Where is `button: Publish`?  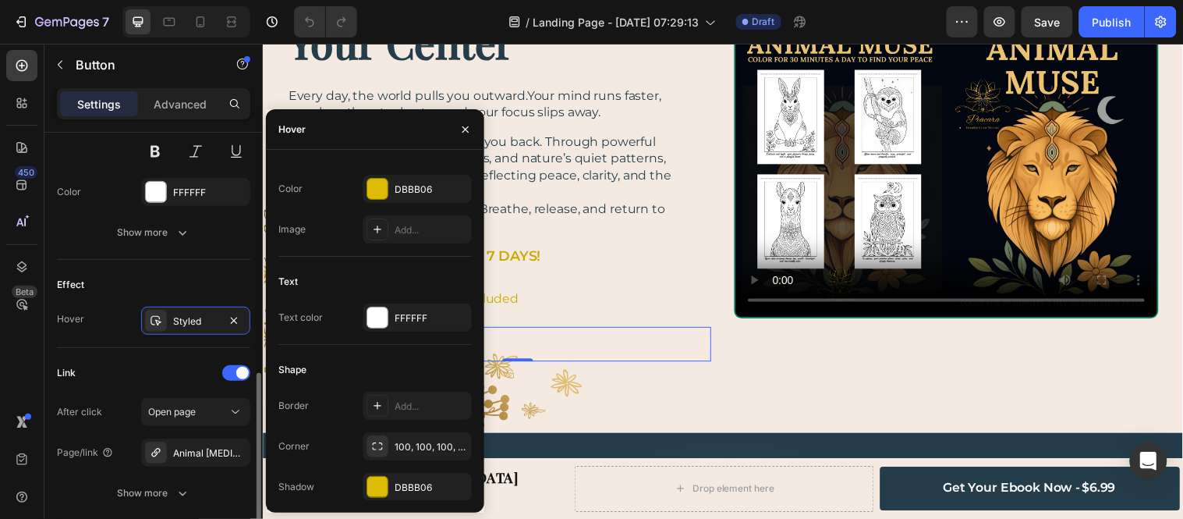
button: Publish is located at coordinates (1112, 22).